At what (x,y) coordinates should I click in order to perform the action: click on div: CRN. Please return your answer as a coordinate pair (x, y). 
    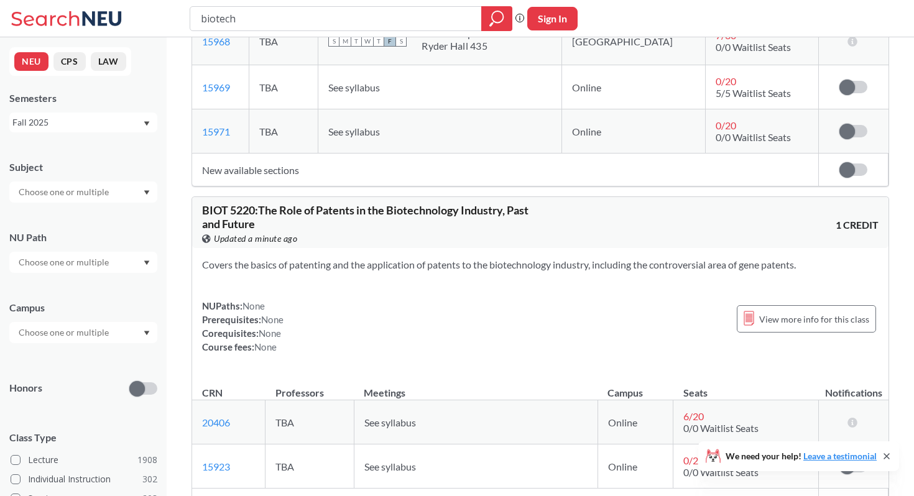
    Looking at the image, I should click on (212, 393).